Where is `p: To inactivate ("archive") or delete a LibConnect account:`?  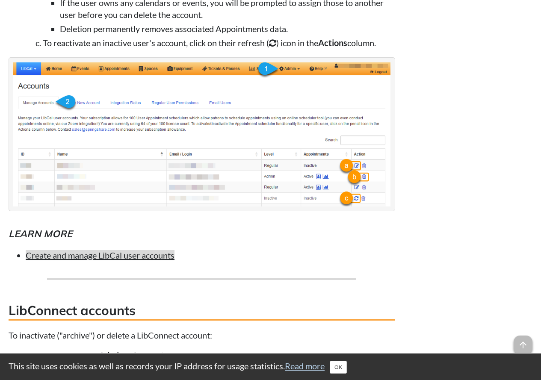
p: To inactivate ("archive") or delete a LibConnect account: is located at coordinates (202, 335).